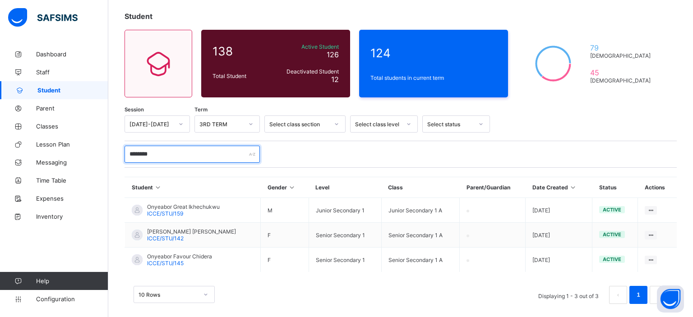  I want to click on span: 79, so click(622, 48).